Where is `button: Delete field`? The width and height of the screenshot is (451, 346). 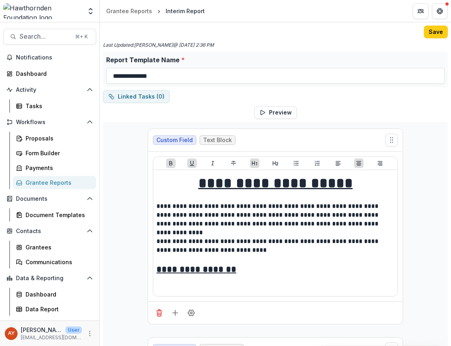 button: Delete field is located at coordinates (159, 313).